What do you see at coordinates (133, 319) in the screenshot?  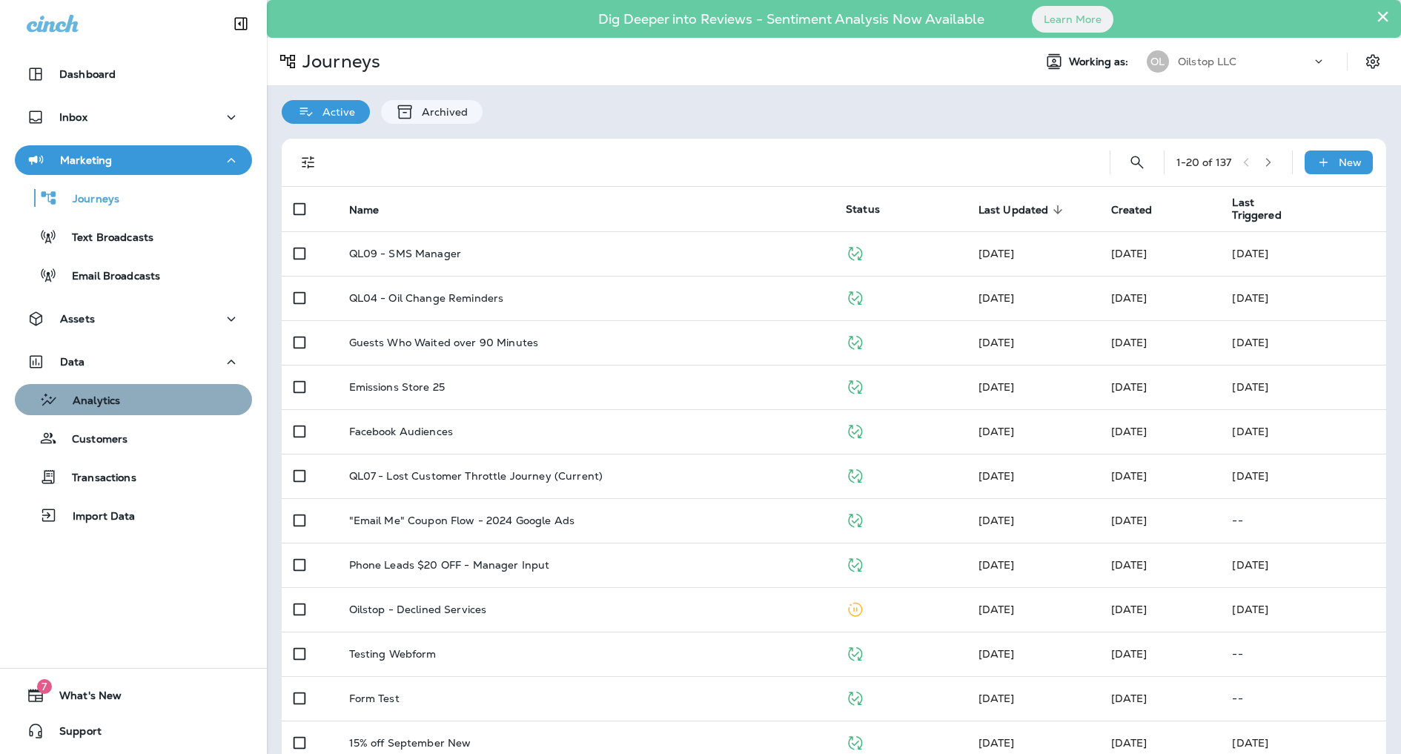 I see `button: Assets` at bounding box center [133, 319].